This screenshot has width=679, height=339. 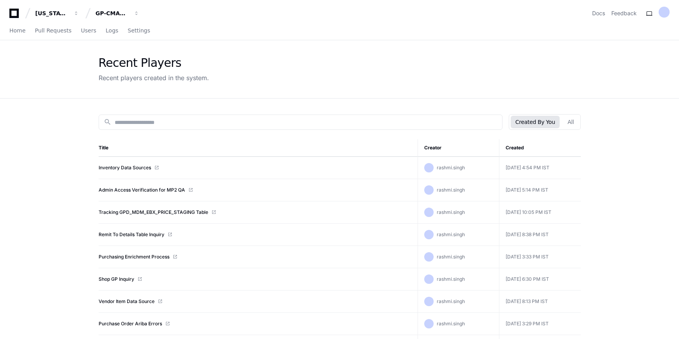 What do you see at coordinates (459, 148) in the screenshot?
I see `th: Creator` at bounding box center [459, 148].